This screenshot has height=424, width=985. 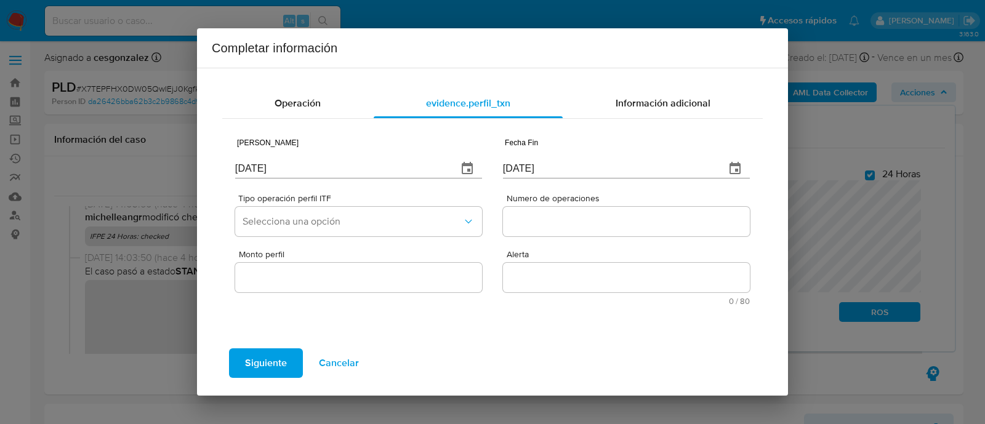 What do you see at coordinates (352, 222) in the screenshot?
I see `span: Selecciona una opción` at bounding box center [352, 222].